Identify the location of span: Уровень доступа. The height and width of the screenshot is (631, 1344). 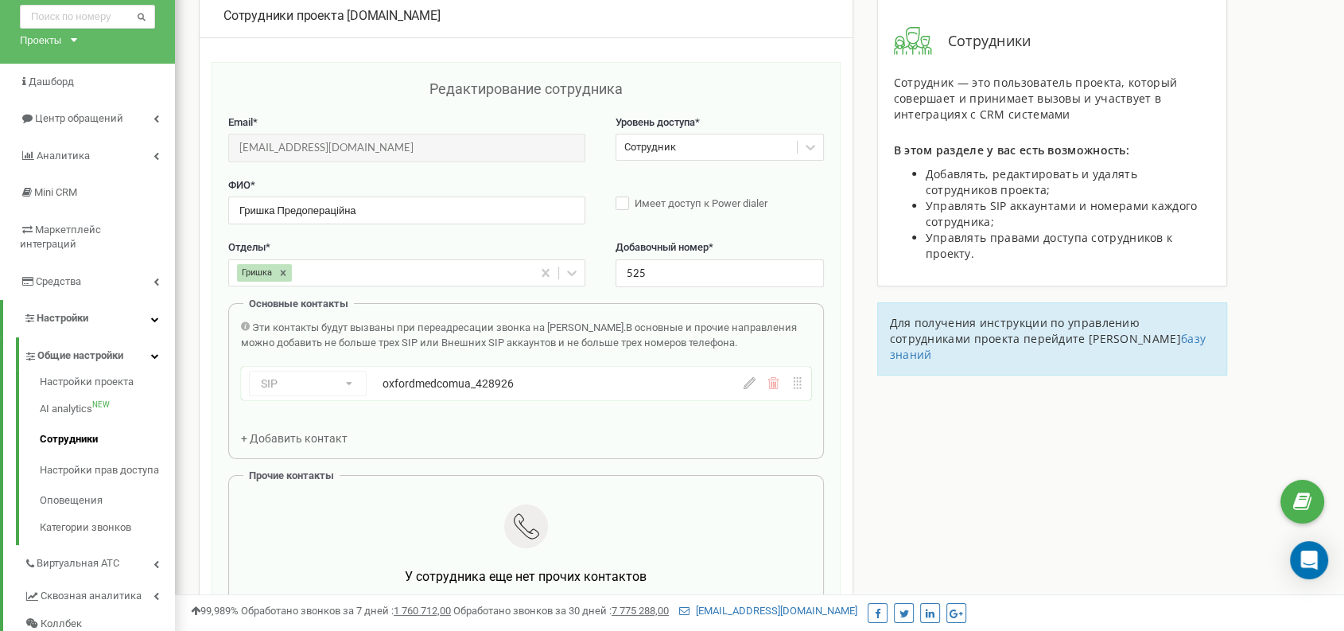
(656, 122).